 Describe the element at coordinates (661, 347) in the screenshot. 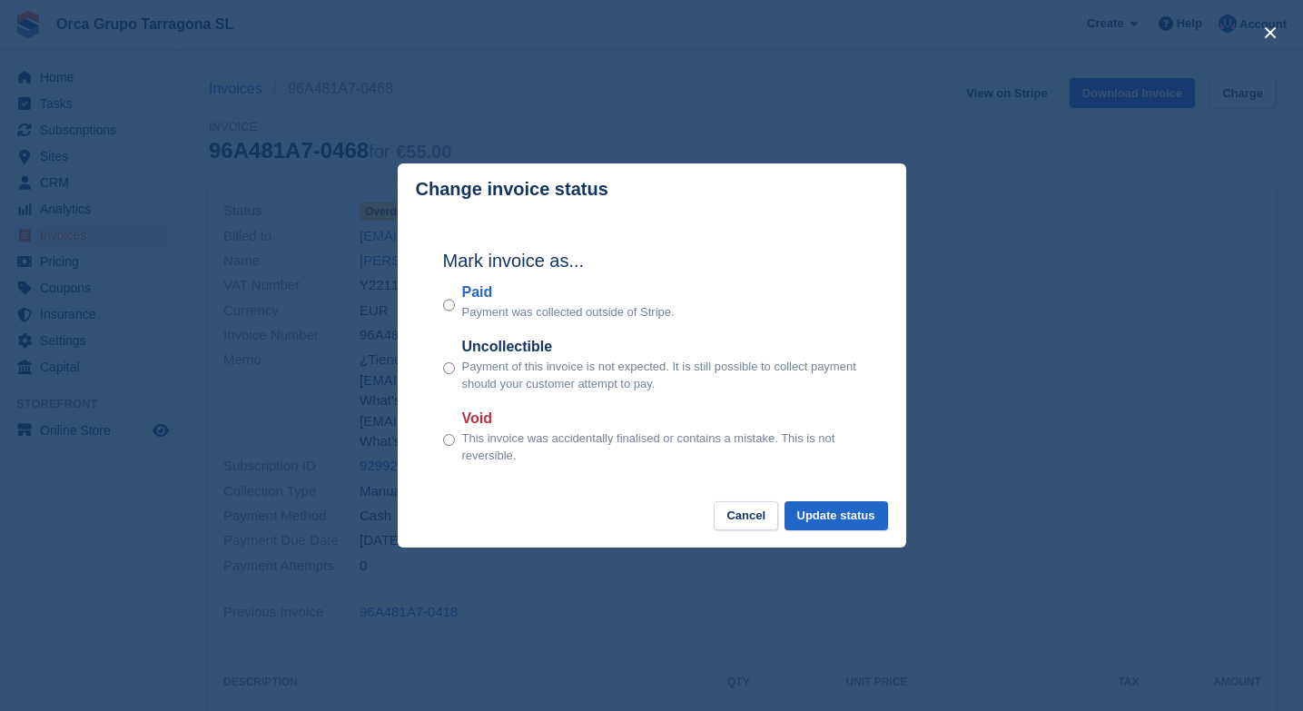

I see `label: Uncollectible` at that location.